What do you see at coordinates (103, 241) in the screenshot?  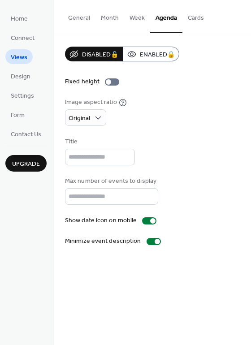 I see `div: Minimize event description` at bounding box center [103, 241].